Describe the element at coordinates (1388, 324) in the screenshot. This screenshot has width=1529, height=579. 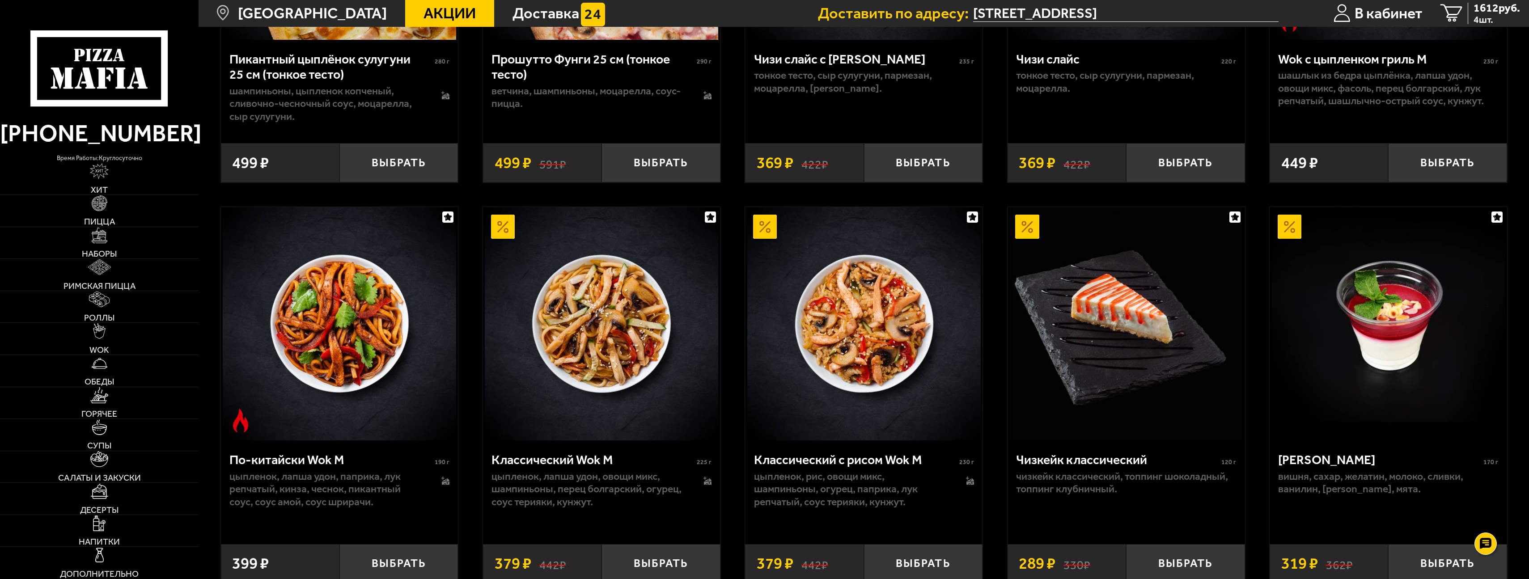
I see `a: АкционныйПанна Котта` at that location.